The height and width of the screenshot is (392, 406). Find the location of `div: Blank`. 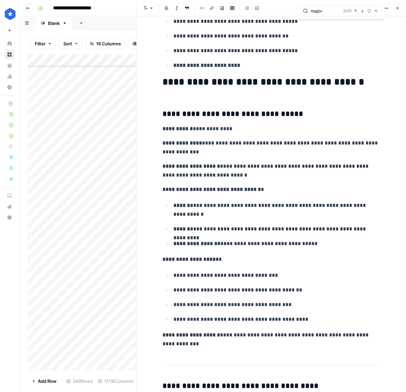

div: Blank is located at coordinates (54, 23).